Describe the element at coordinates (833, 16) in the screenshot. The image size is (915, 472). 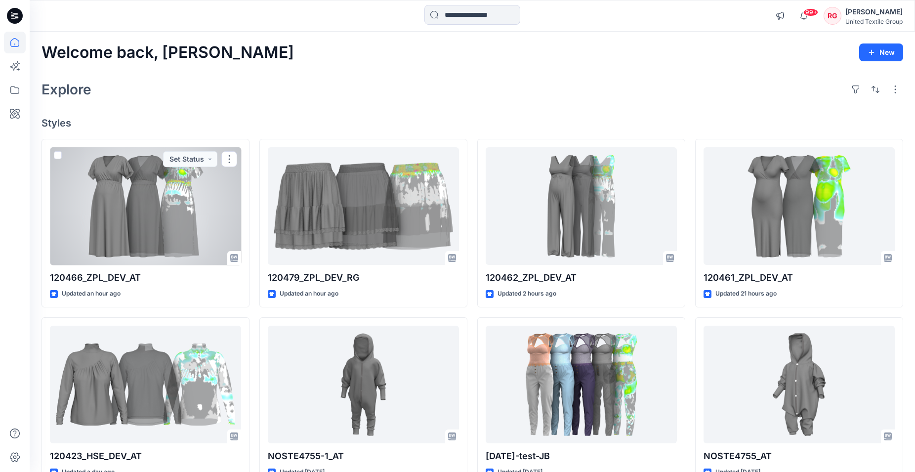
I see `div: RG` at that location.